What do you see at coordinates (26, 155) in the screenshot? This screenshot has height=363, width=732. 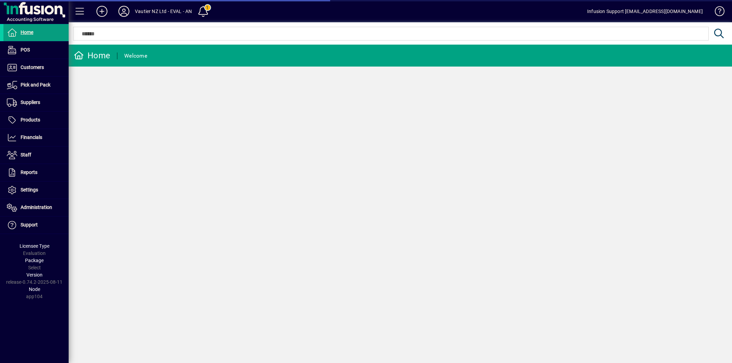 I see `span: Staff` at bounding box center [26, 155].